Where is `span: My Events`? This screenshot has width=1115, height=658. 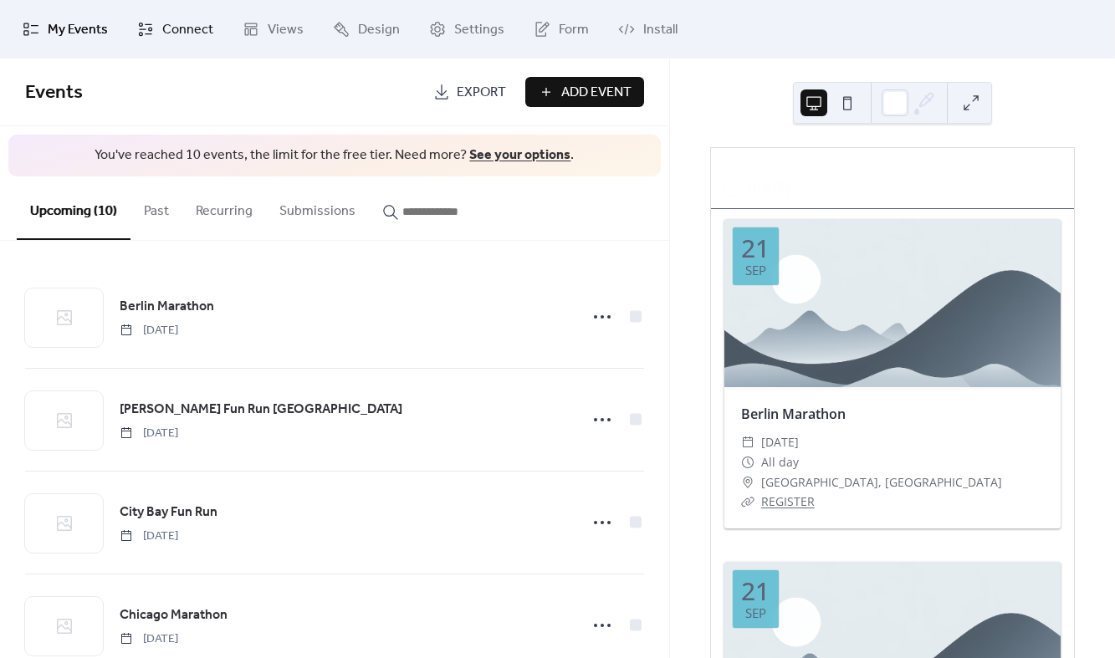
span: My Events is located at coordinates (78, 30).